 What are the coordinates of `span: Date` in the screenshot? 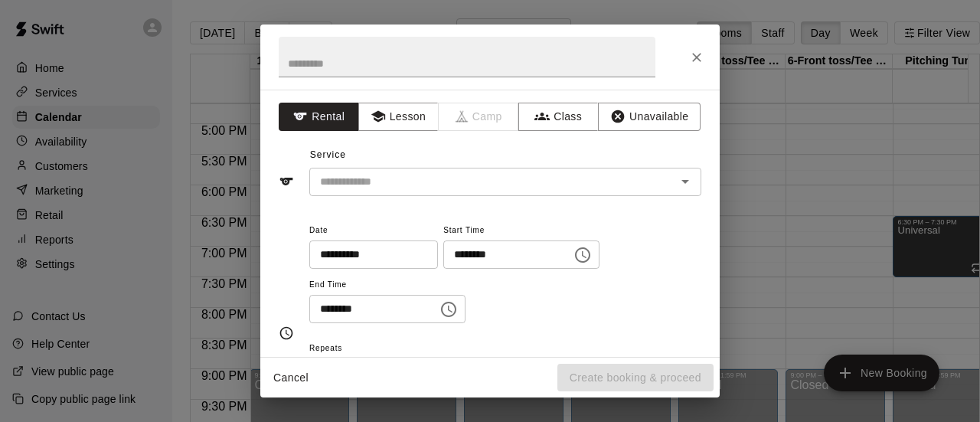 It's located at (374, 231).